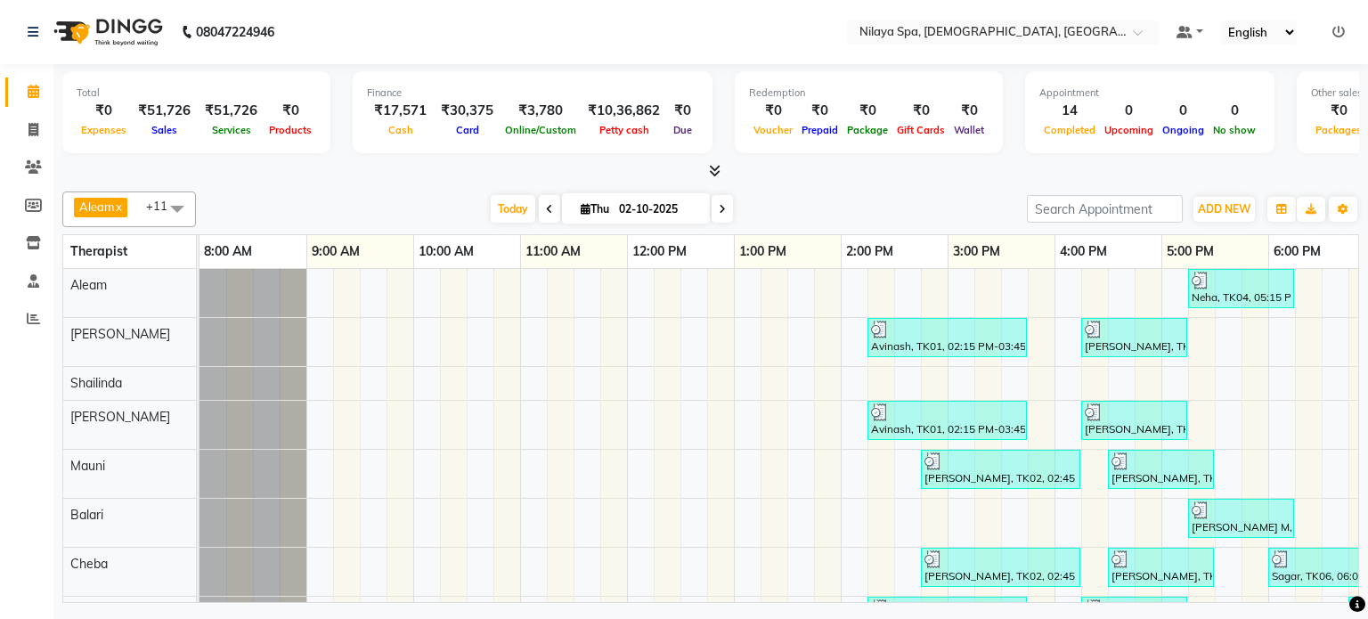  I want to click on a: 1:00 PM, so click(762, 251).